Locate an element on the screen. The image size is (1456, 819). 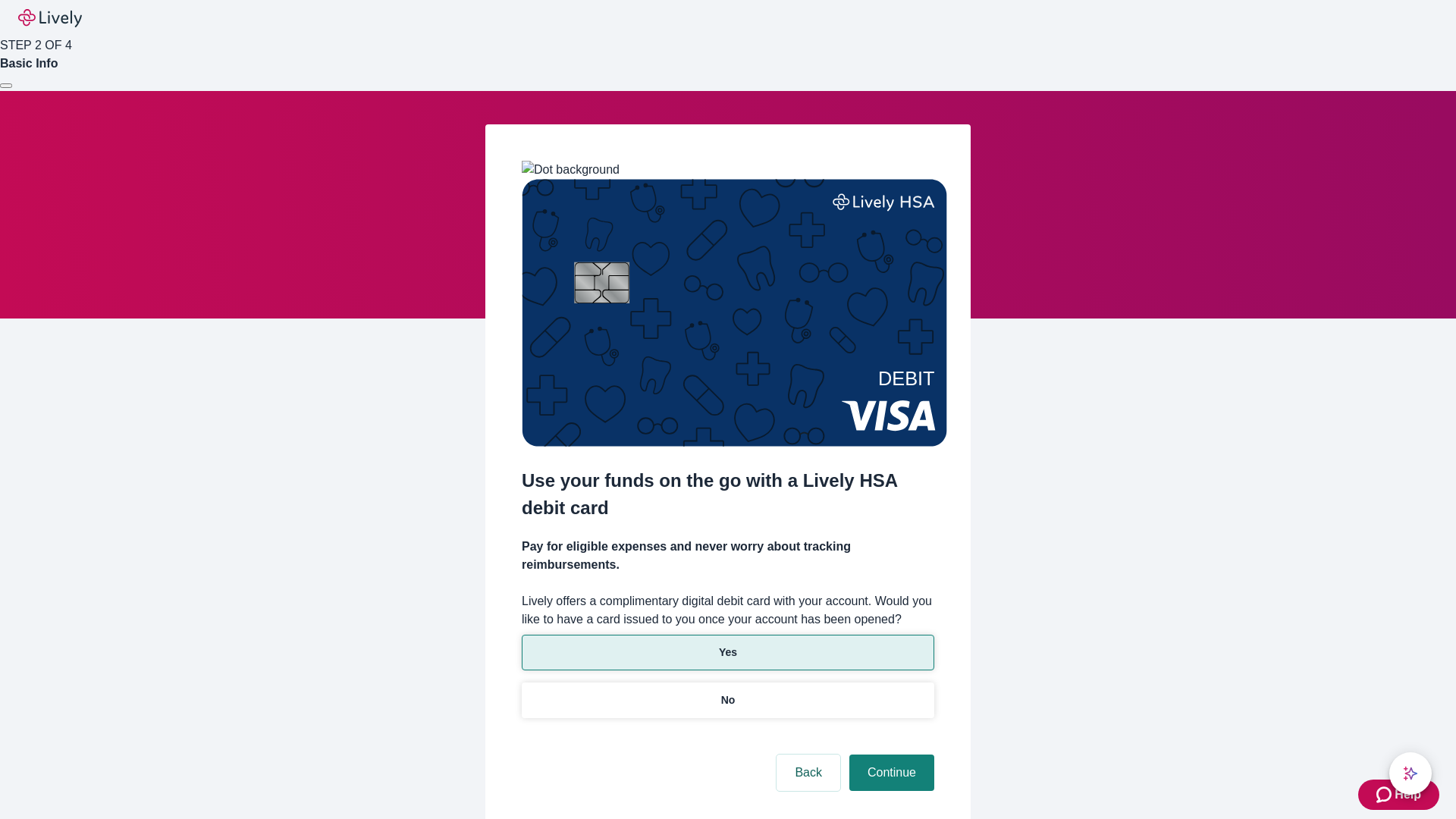
img: Dot background is located at coordinates (571, 170).